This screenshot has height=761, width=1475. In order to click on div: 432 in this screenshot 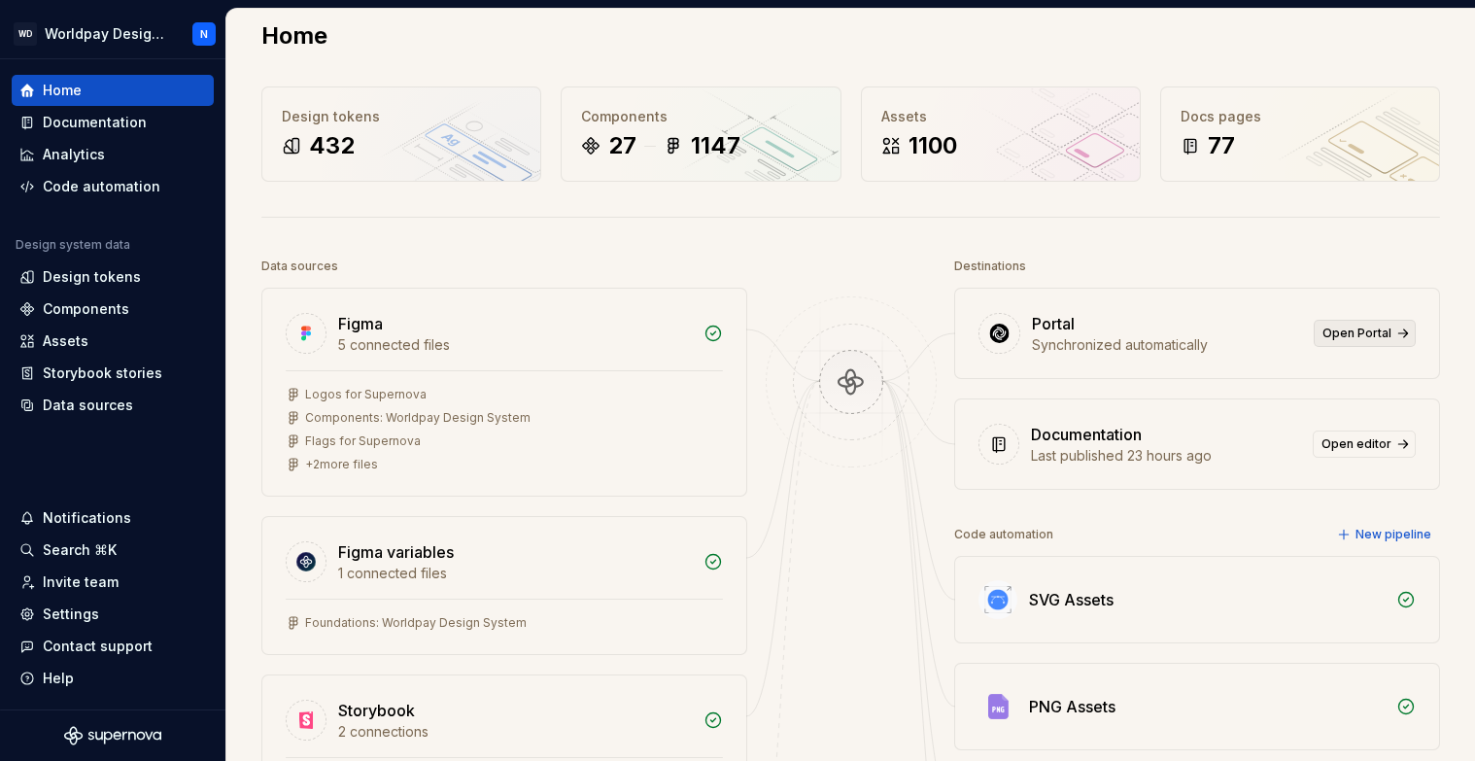, I will do `click(331, 146)`.